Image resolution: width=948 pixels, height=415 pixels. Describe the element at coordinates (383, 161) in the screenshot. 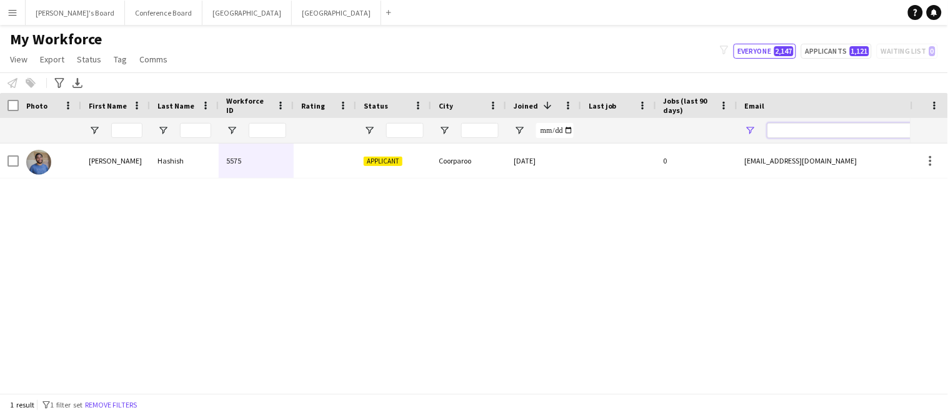

I see `span: Applicant` at that location.